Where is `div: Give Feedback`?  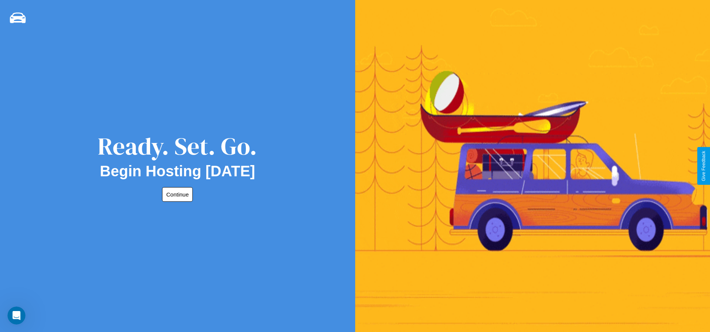
div: Give Feedback is located at coordinates (703, 166).